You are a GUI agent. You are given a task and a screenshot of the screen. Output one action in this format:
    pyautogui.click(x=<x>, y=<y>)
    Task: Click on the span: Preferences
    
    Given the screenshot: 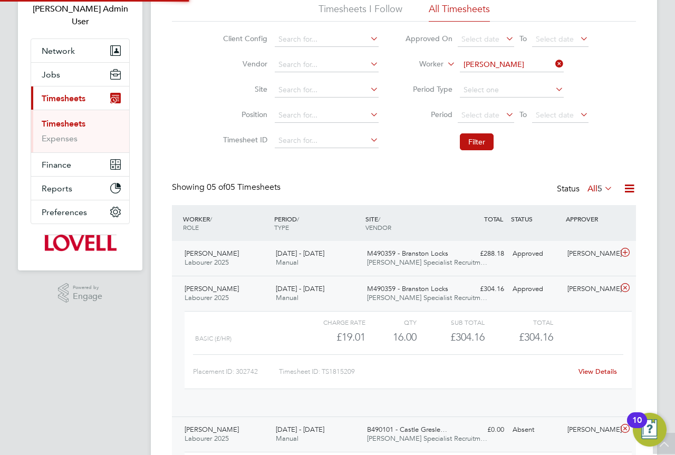 What is the action you would take?
    pyautogui.click(x=64, y=212)
    